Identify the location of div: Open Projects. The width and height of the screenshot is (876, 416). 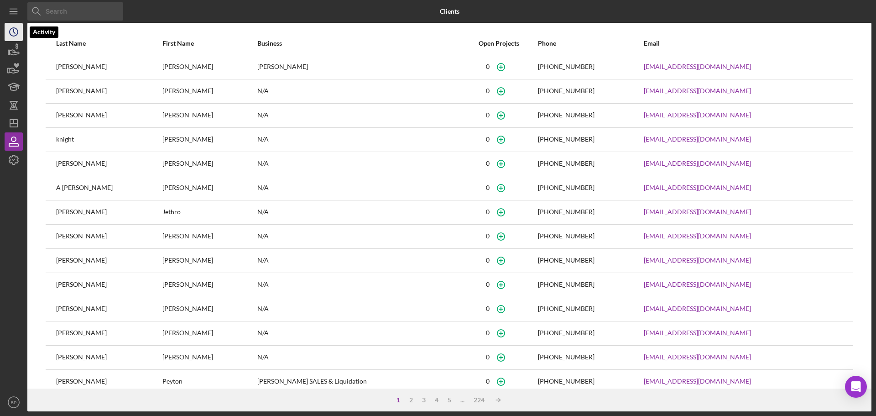
(499, 43).